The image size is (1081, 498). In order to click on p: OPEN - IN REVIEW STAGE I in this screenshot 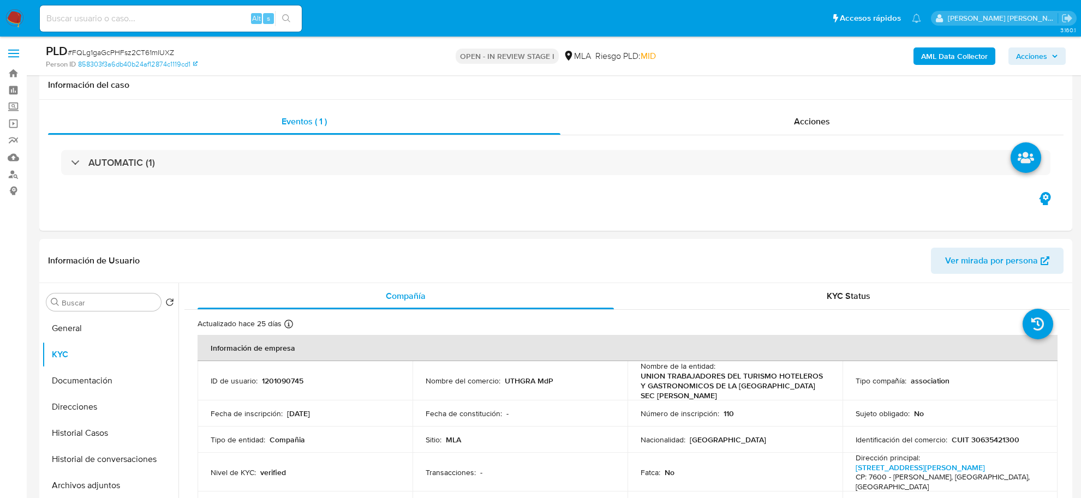, I will do `click(507, 56)`.